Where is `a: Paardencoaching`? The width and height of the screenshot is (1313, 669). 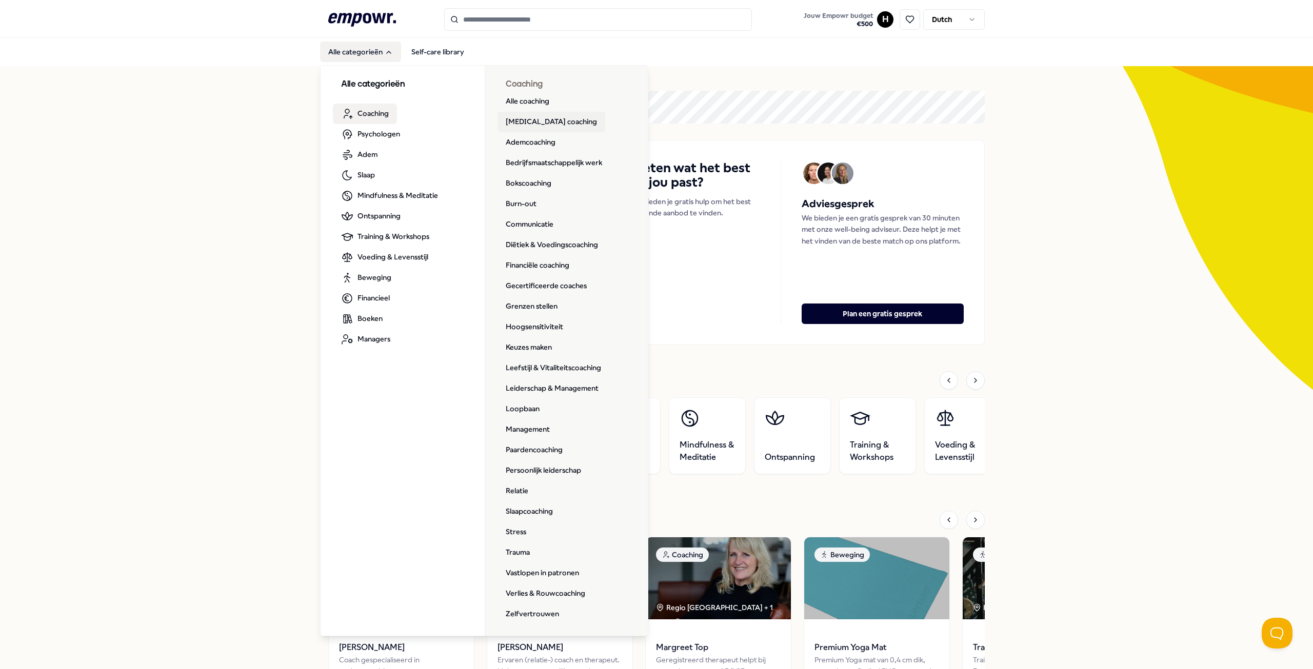
a: Paardencoaching is located at coordinates (534, 450).